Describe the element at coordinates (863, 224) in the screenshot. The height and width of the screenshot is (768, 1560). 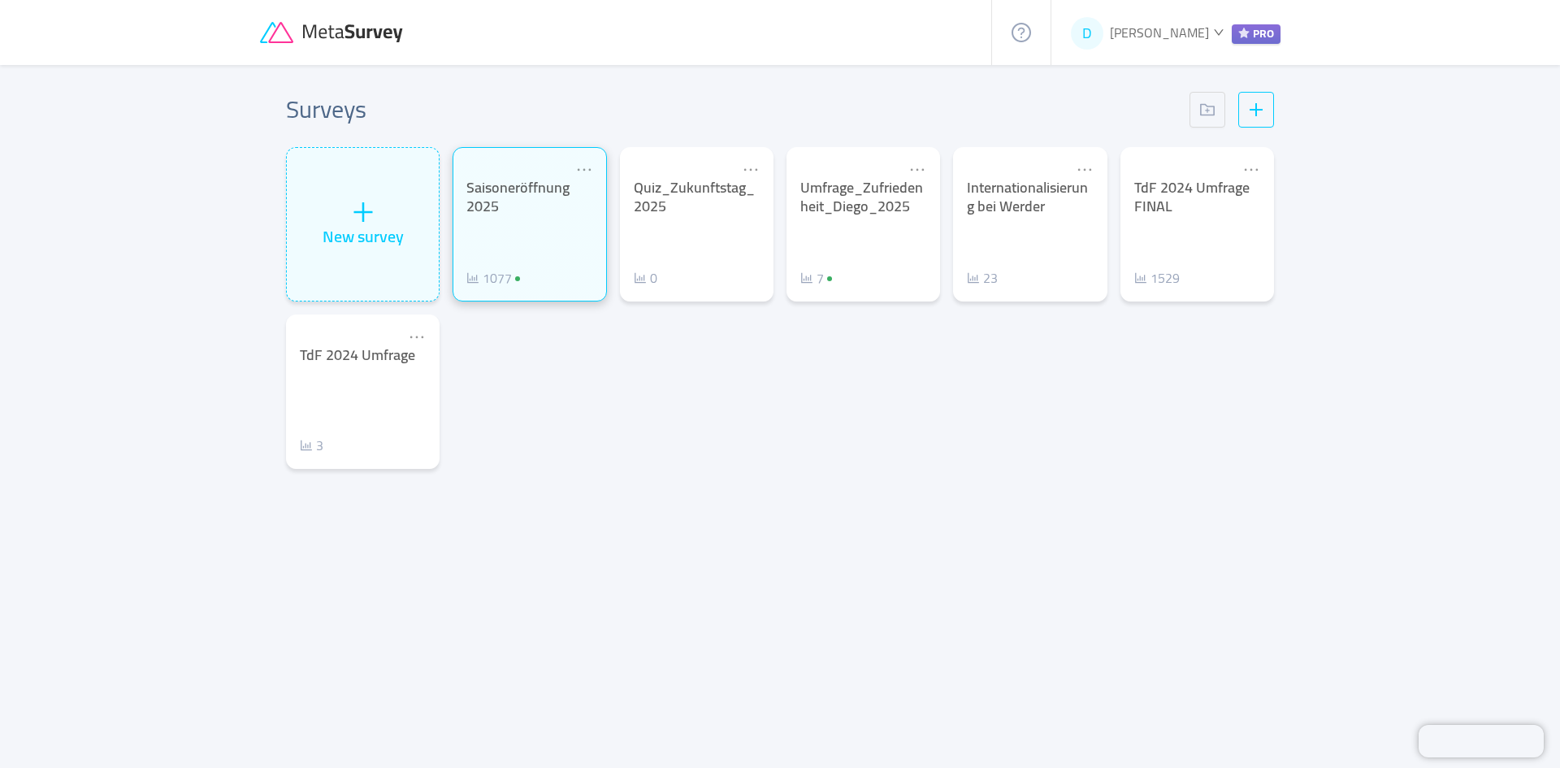
I see `a: Umfrage_Zufriedenheit_Diego_2025icon: bar-chart7` at that location.